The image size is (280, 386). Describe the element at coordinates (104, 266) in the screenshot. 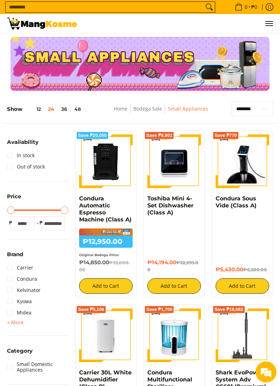

I see `del: ₱33,000.00` at that location.